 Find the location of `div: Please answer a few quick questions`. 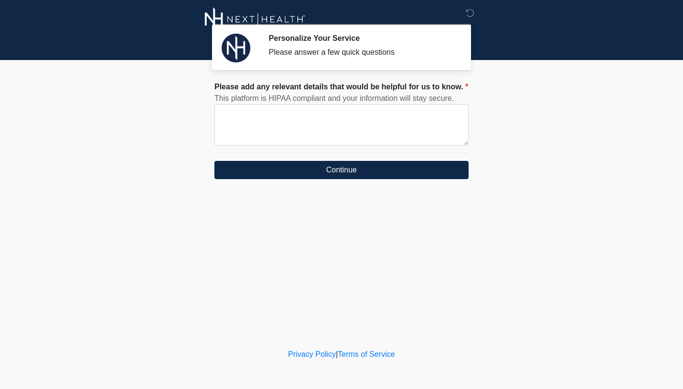

div: Please answer a few quick questions is located at coordinates (361, 52).